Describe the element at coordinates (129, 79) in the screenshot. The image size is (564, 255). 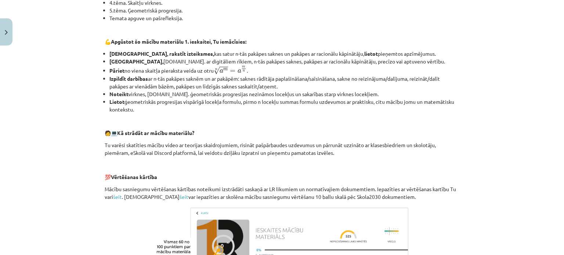
I see `b: Izpildīt darbības` at that location.